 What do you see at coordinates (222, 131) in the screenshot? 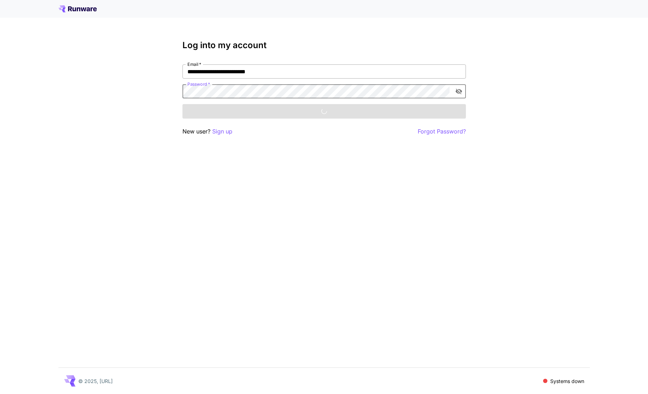
I see `p: Sign up` at bounding box center [222, 131].